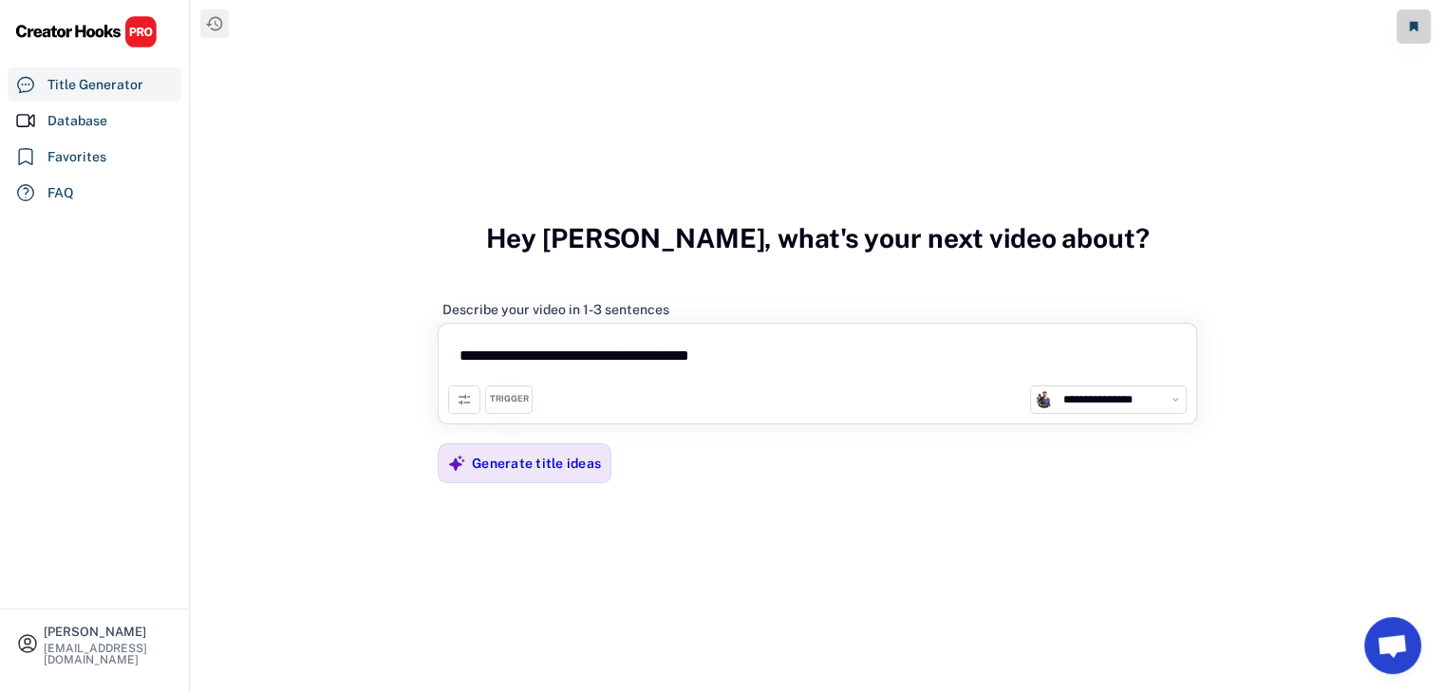  What do you see at coordinates (61, 193) in the screenshot?
I see `div: FAQ` at bounding box center [61, 193].